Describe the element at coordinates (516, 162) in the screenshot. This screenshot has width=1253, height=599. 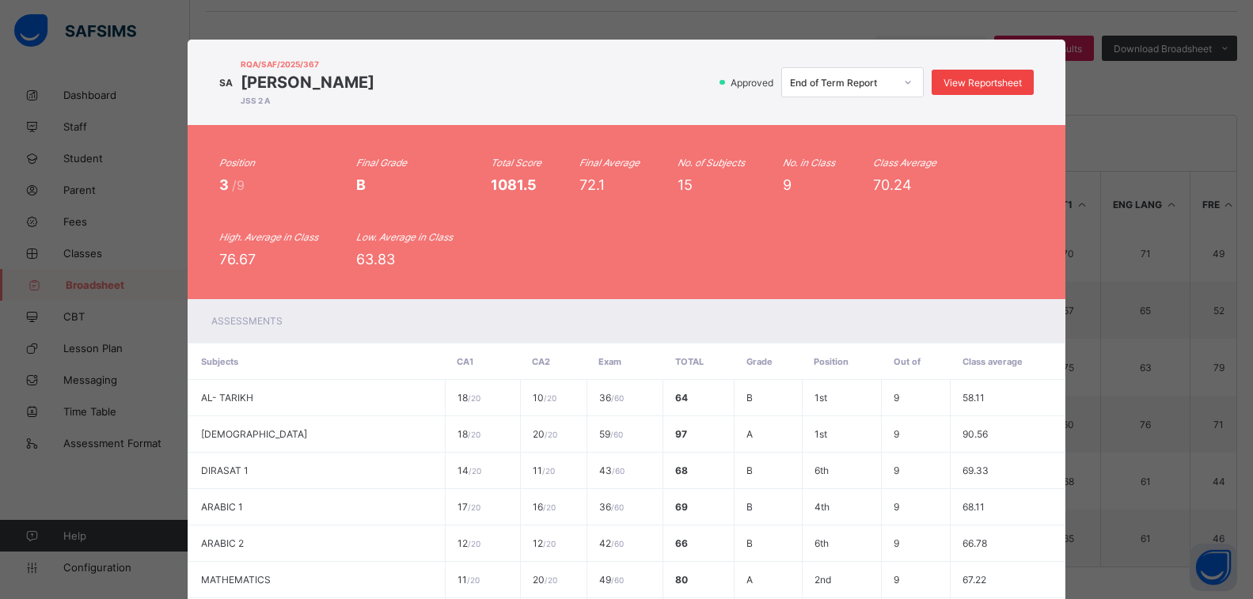
I see `i: Total Score` at that location.